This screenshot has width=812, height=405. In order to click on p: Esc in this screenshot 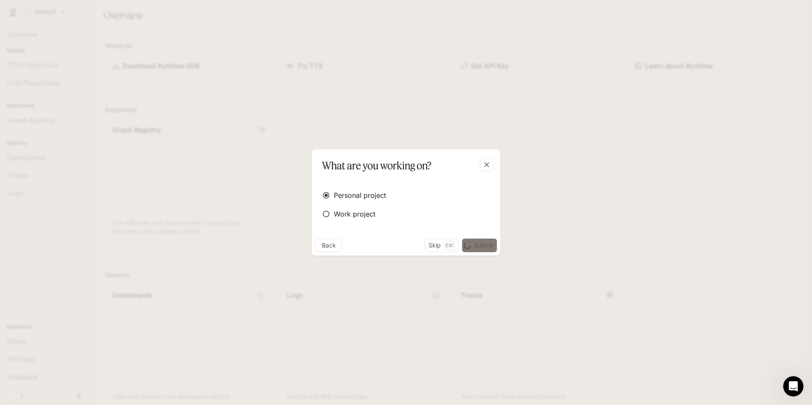, I will do `click(449, 245)`.